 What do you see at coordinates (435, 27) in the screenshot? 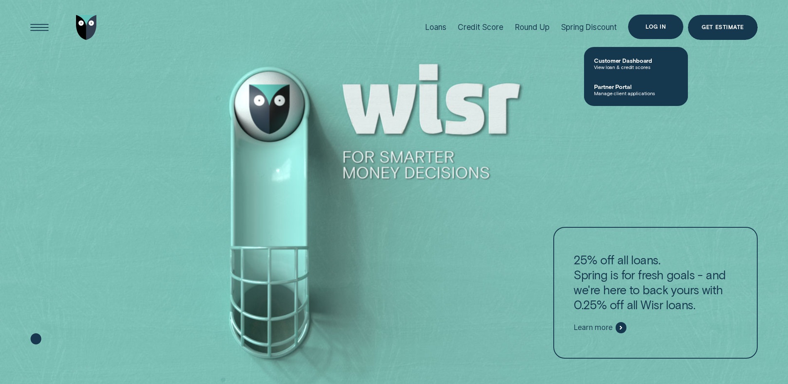
I see `div: Loans` at bounding box center [435, 27].